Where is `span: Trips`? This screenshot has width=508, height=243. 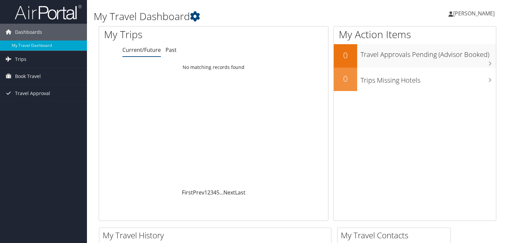
span: Trips is located at coordinates (21, 59).